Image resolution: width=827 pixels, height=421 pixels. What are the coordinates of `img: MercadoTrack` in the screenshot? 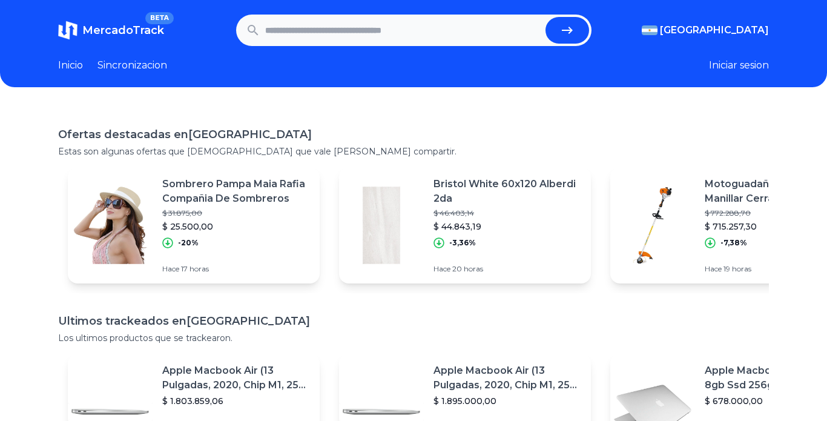 It's located at (68, 30).